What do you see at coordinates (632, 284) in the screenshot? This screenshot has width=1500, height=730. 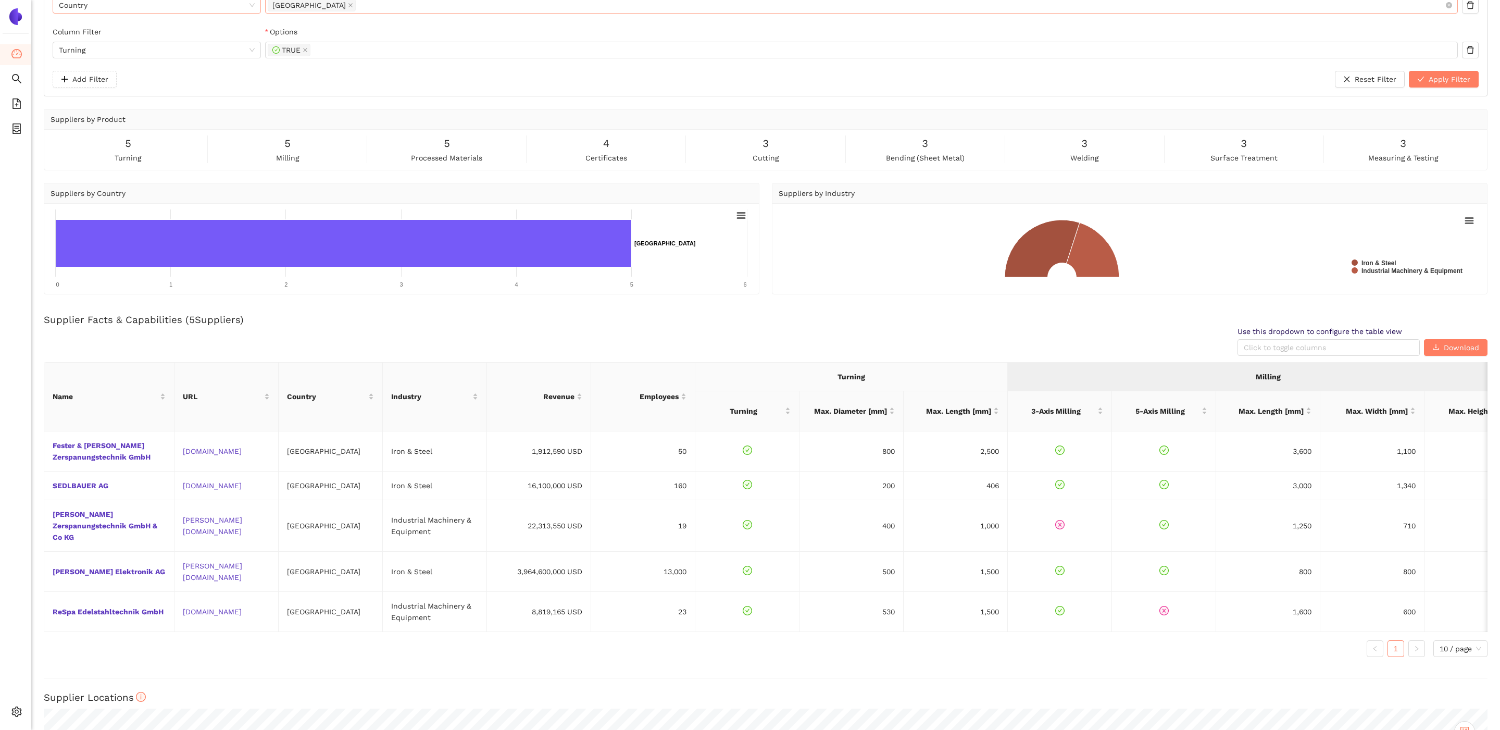 I see `text: 5` at bounding box center [632, 284].